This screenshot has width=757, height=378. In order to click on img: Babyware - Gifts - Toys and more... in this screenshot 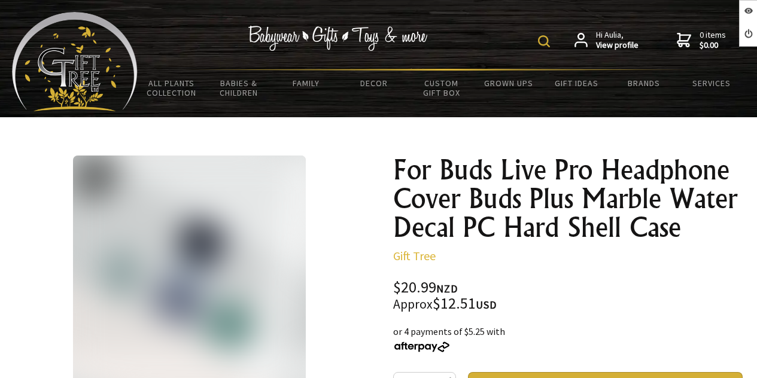, I will do `click(75, 62)`.